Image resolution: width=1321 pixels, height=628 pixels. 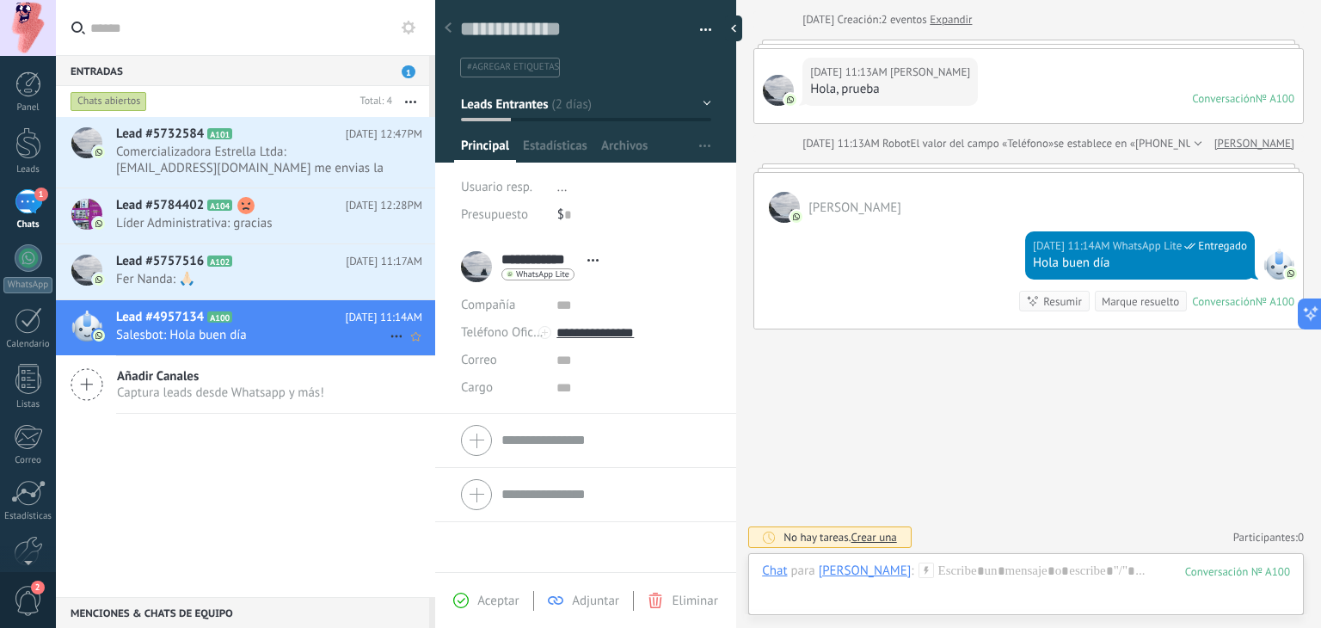 I want to click on div: Leads, so click(x=28, y=169).